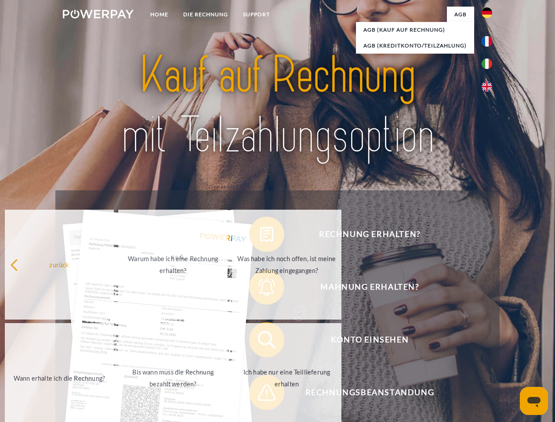 The height and width of the screenshot is (422, 555). What do you see at coordinates (59, 378) in the screenshot?
I see `div: Wann erhalte ich die Rechnung?` at bounding box center [59, 378].